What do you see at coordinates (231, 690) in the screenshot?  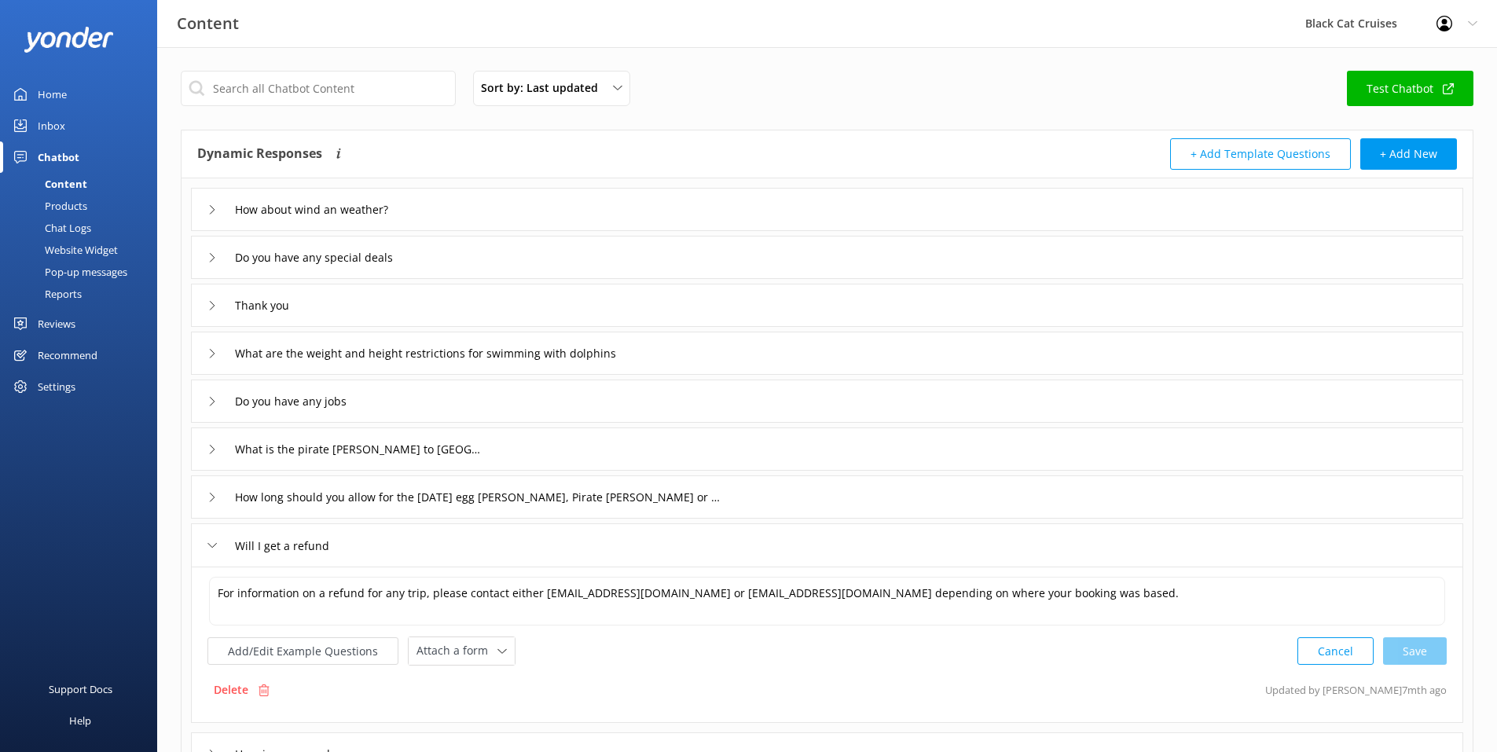 I see `p: Delete` at bounding box center [231, 690].